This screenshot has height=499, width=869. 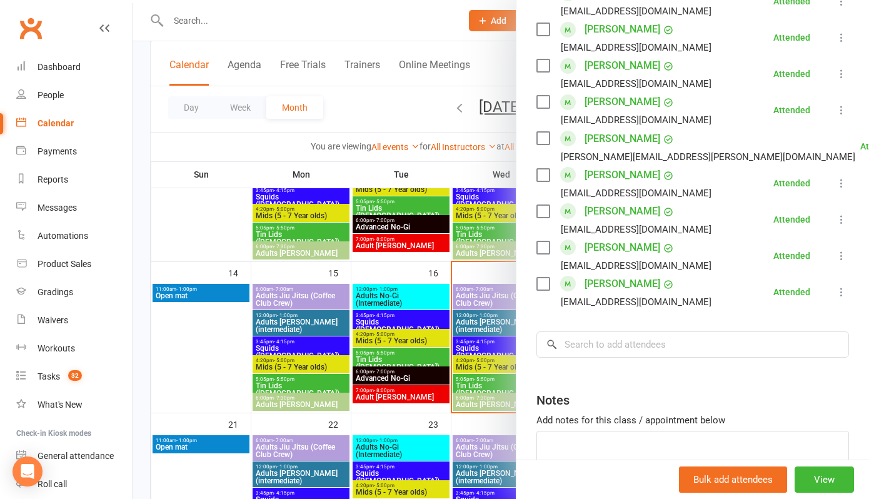 I want to click on div: Messages, so click(x=57, y=208).